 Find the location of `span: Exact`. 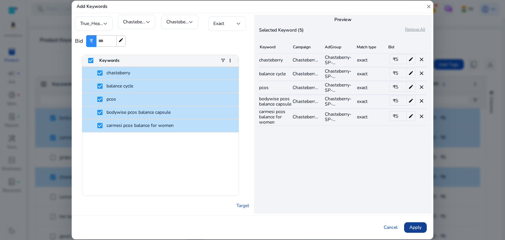

span: Exact is located at coordinates (219, 23).